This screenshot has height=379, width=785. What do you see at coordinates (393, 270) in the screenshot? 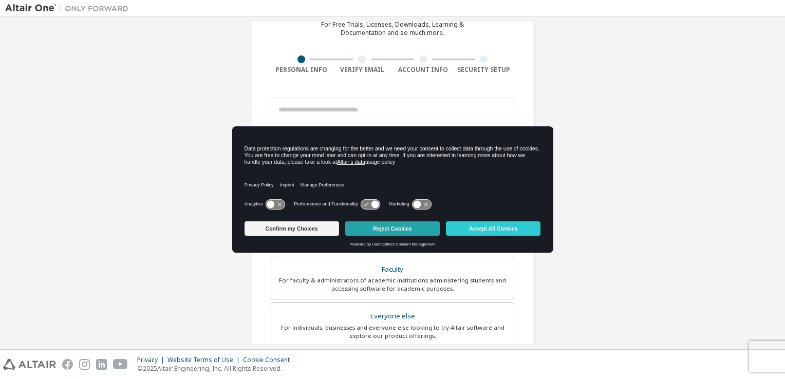
I see `div: Faculty` at bounding box center [393, 270].